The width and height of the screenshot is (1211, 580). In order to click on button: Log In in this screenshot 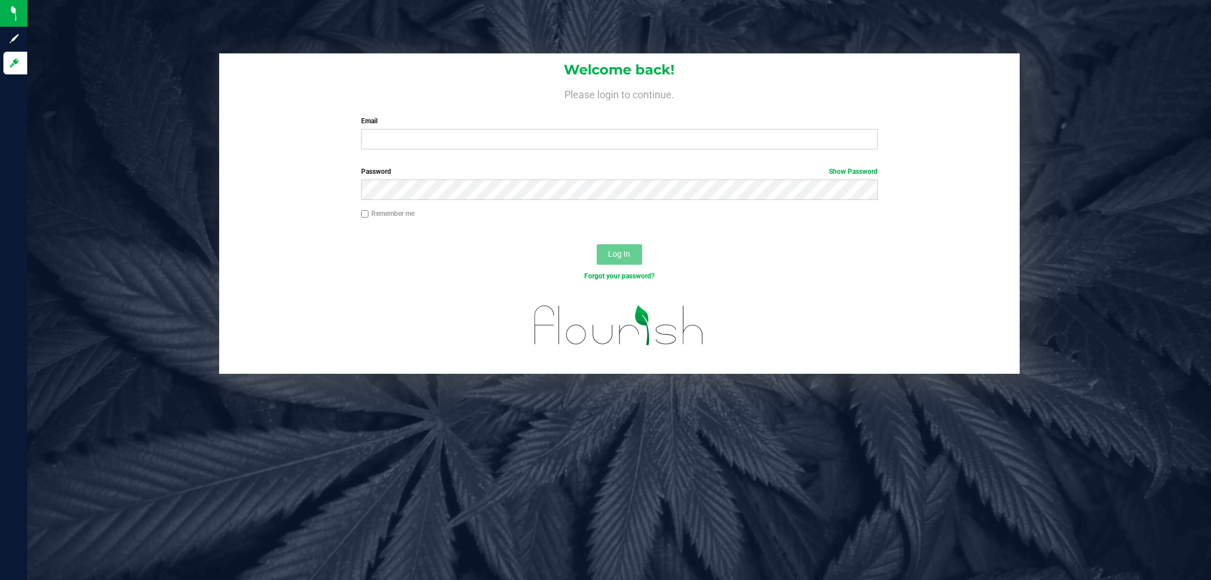, I will do `click(619, 254)`.